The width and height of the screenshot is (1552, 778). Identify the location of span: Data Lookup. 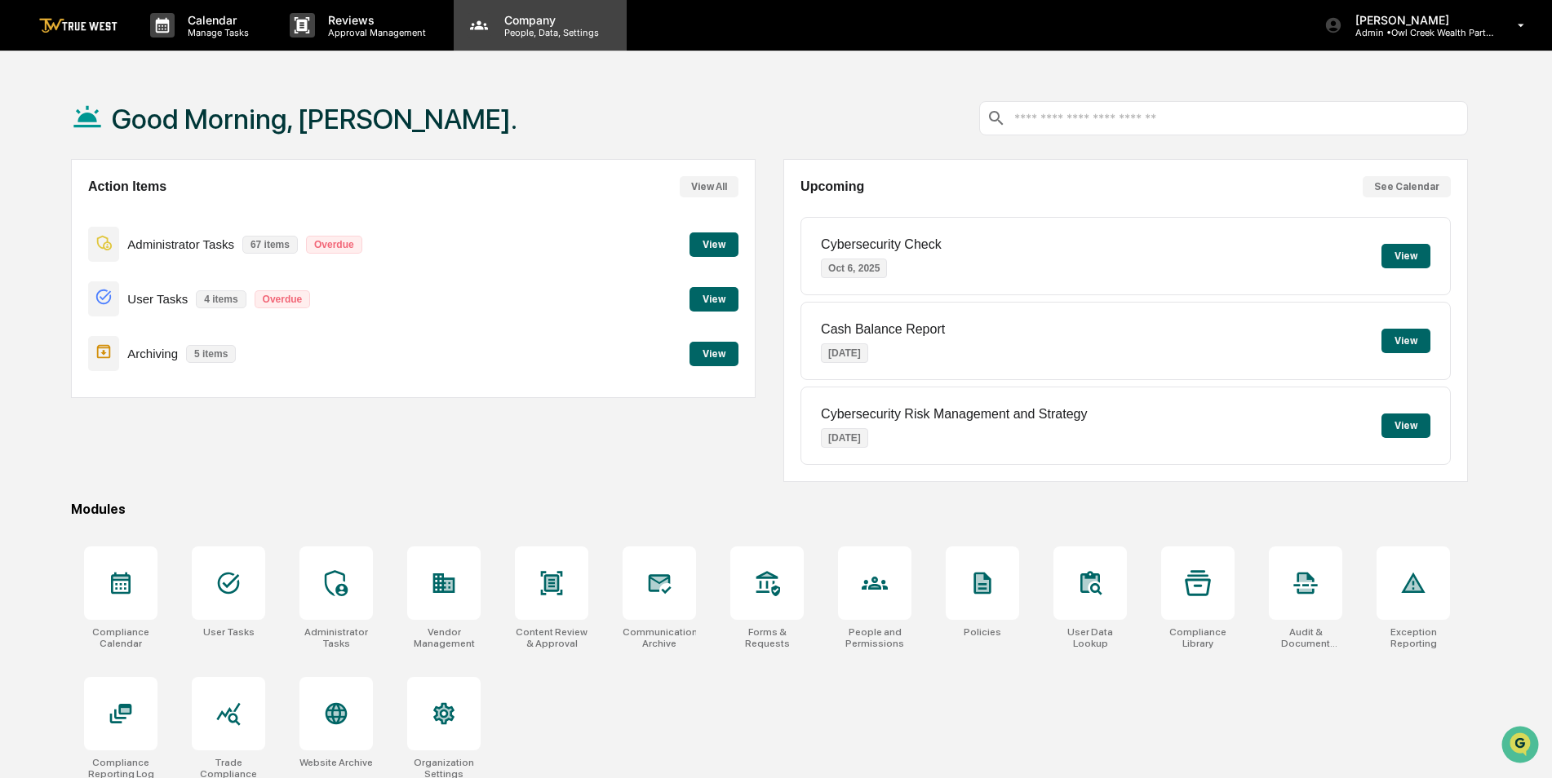
(68, 245).